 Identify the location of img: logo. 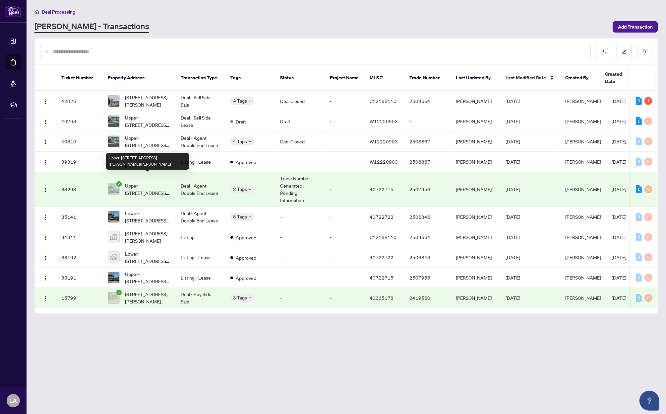
(13, 11).